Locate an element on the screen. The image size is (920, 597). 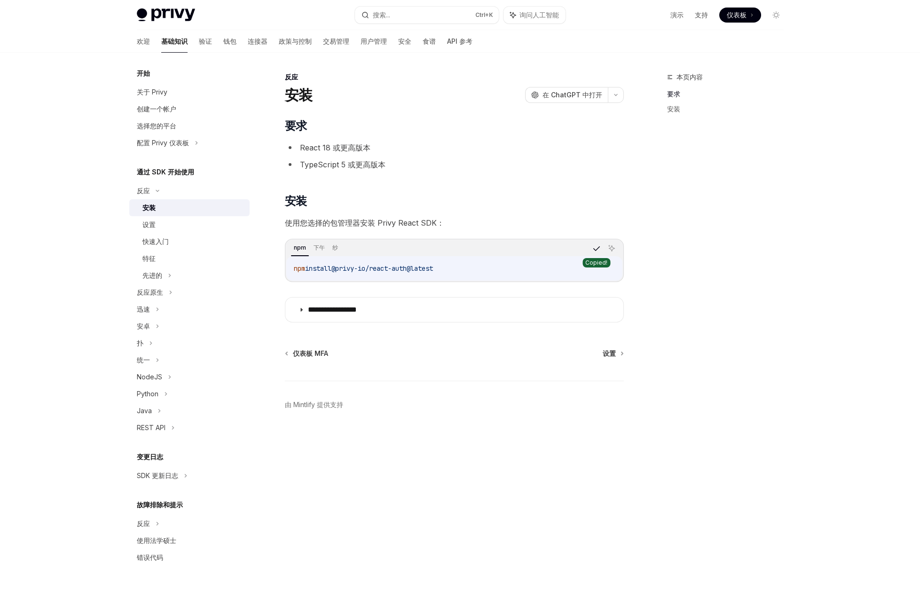
font: 开始 is located at coordinates (143, 73).